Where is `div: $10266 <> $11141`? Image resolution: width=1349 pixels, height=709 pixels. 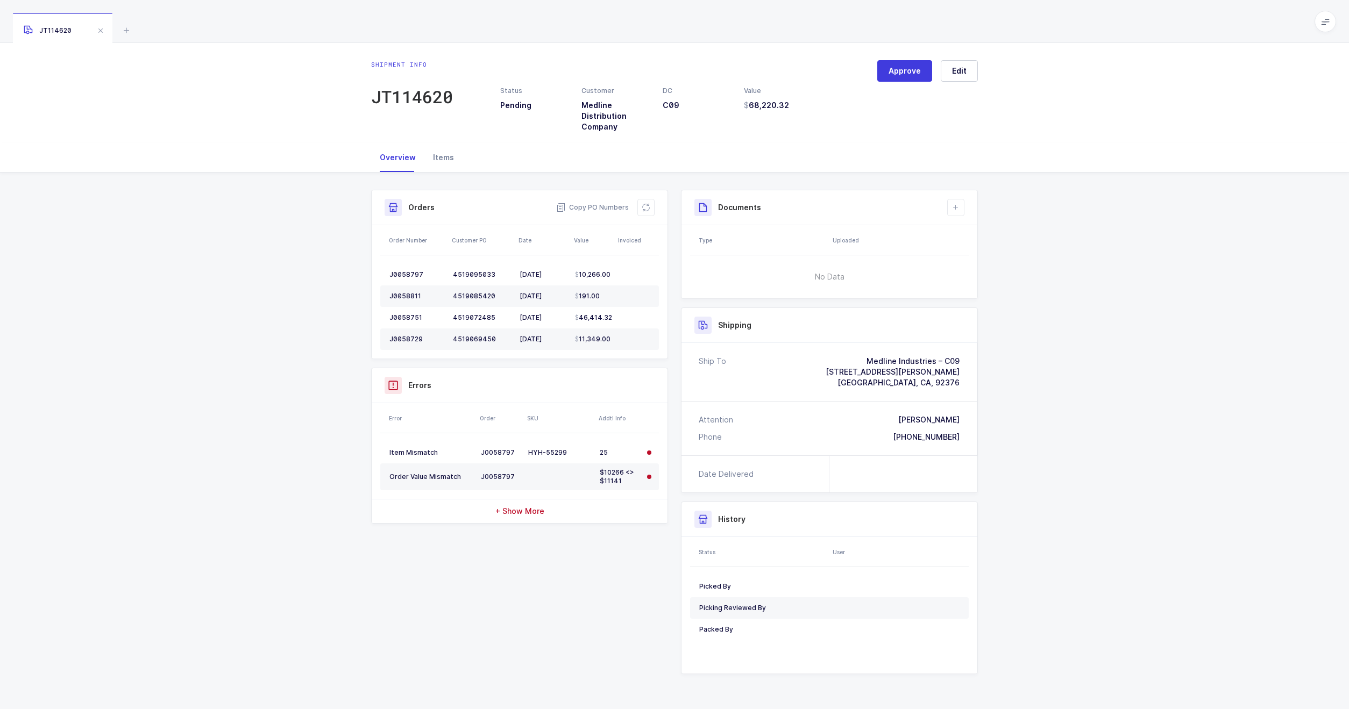 div: $10266 <> $11141 is located at coordinates (619, 477).